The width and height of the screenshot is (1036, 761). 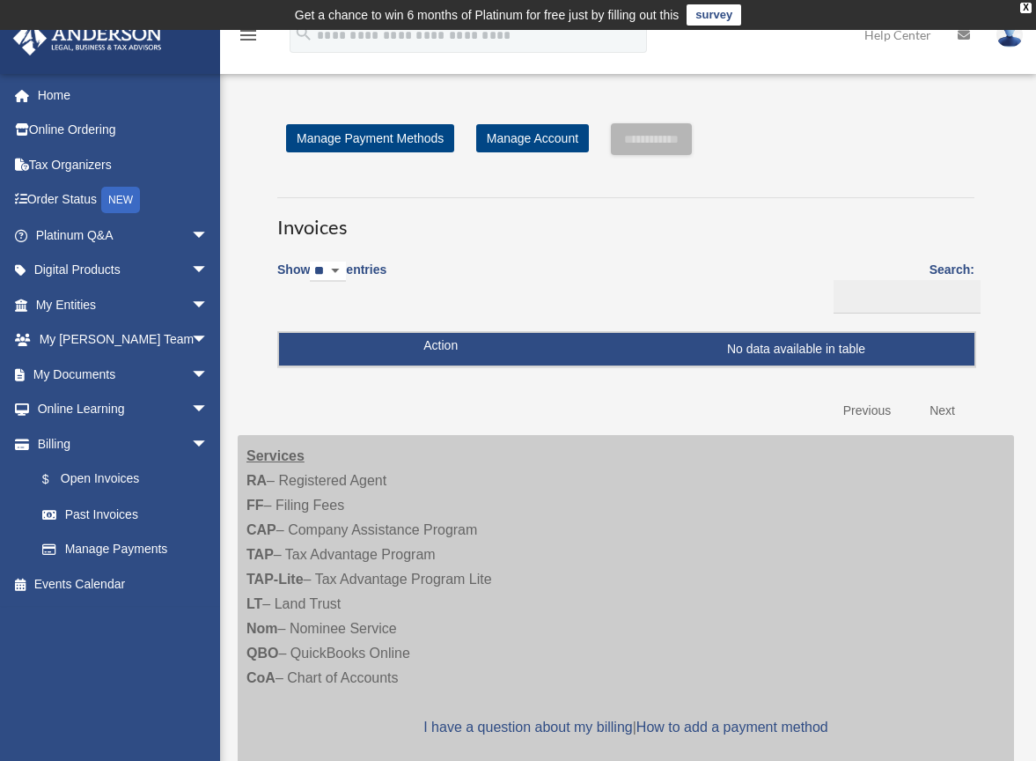 I want to click on a: survey, so click(x=714, y=15).